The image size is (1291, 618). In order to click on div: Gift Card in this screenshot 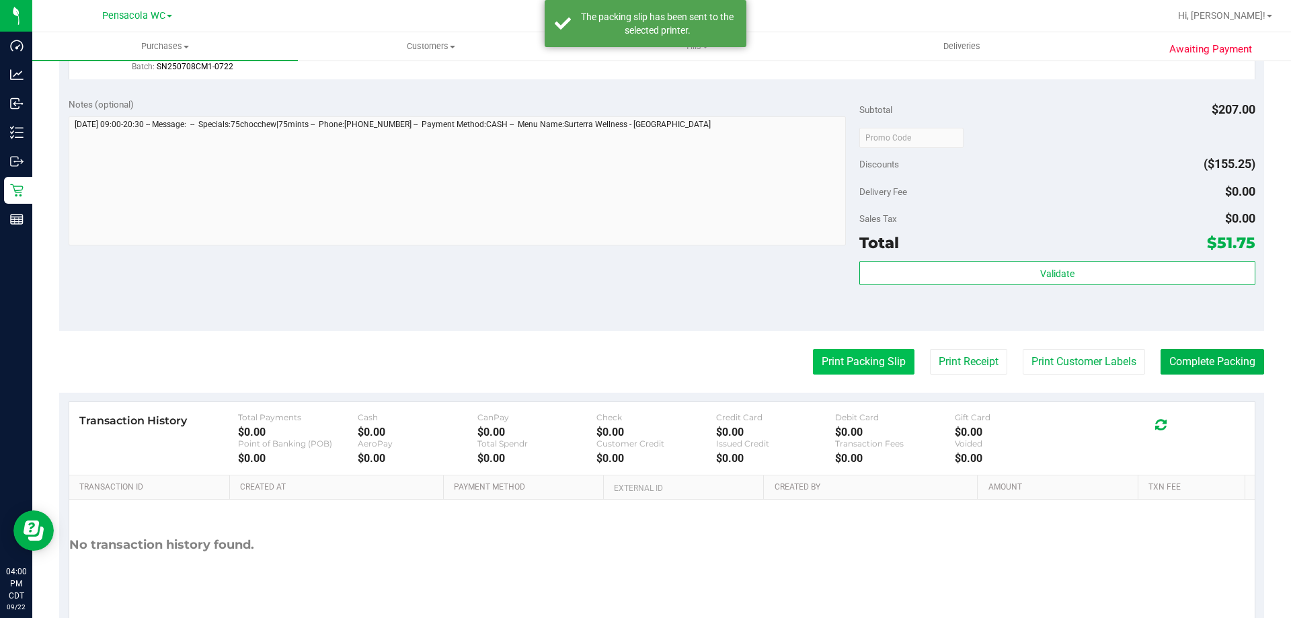, I will do `click(1014, 417)`.